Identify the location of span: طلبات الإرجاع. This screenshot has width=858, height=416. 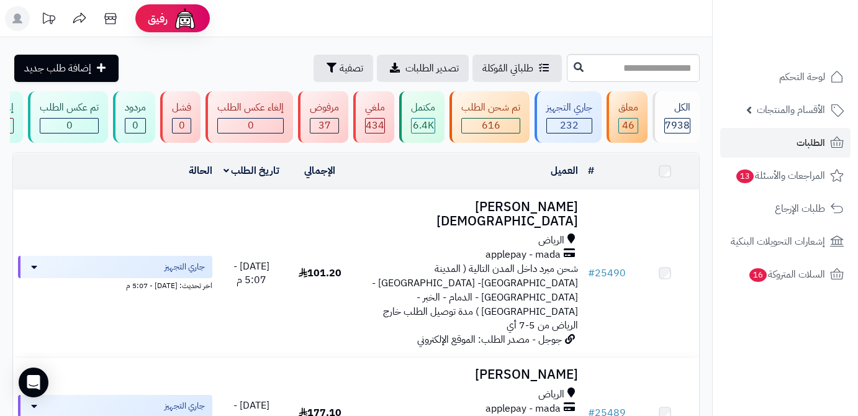
(799, 209).